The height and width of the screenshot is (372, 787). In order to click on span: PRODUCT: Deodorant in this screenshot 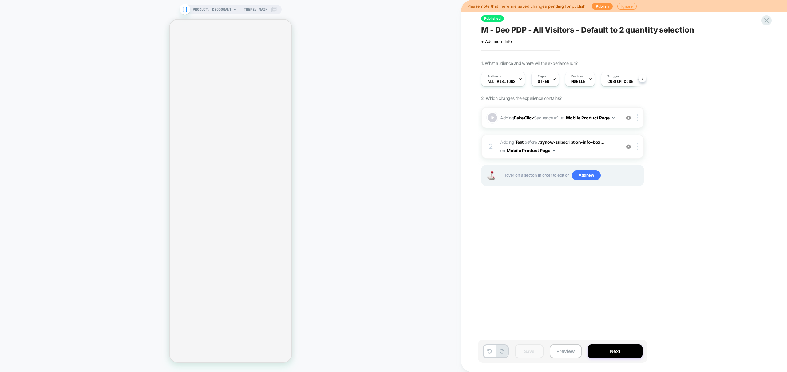, I will do `click(212, 10)`.